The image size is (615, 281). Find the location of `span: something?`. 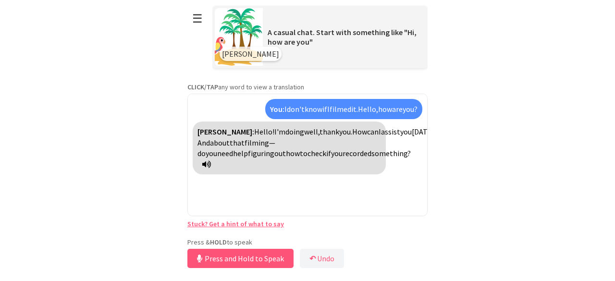

span: something? is located at coordinates (391, 153).